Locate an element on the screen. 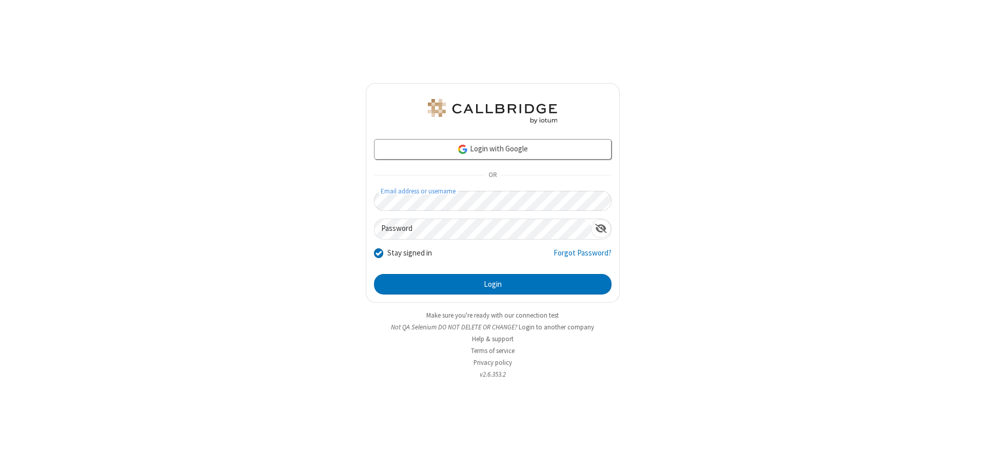  a: Login with Google is located at coordinates (492, 149).